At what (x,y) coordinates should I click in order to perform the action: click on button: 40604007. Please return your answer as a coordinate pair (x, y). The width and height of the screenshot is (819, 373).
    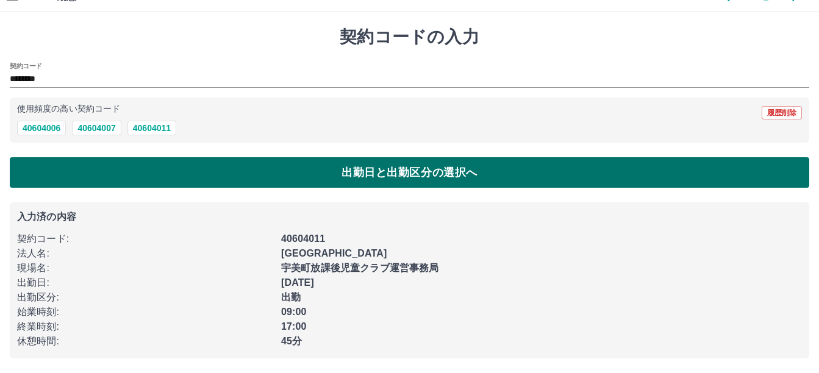
    Looking at the image, I should click on (96, 128).